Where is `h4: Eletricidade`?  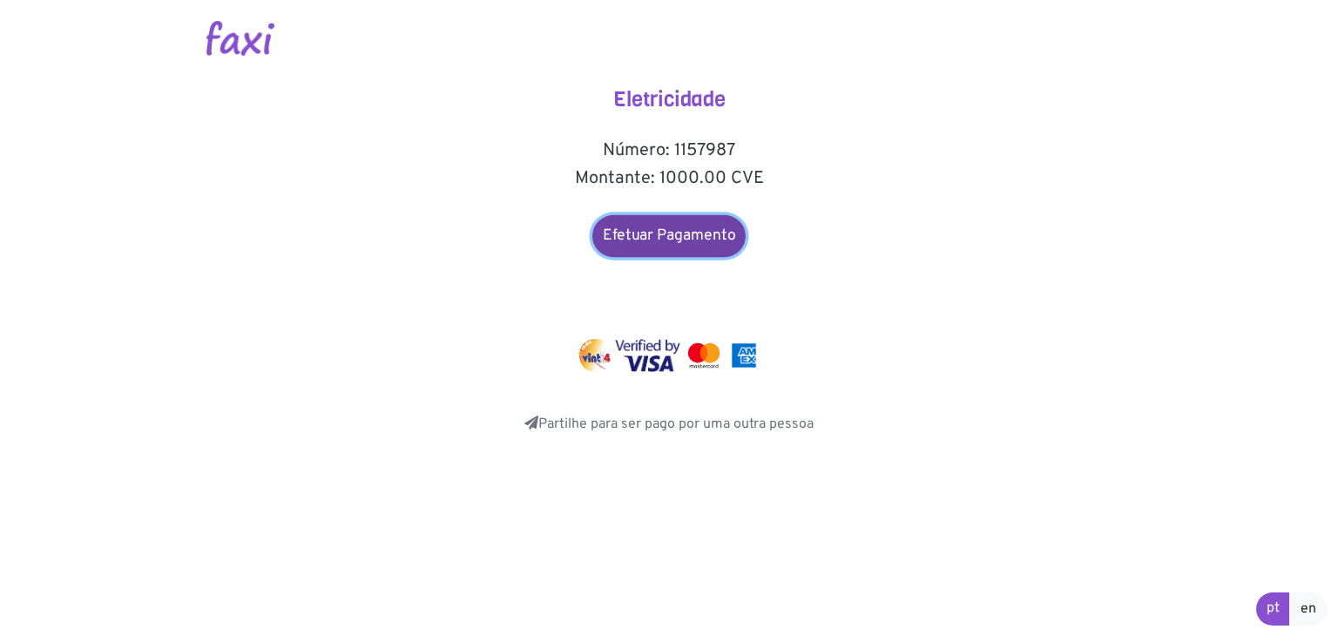 h4: Eletricidade is located at coordinates (669, 99).